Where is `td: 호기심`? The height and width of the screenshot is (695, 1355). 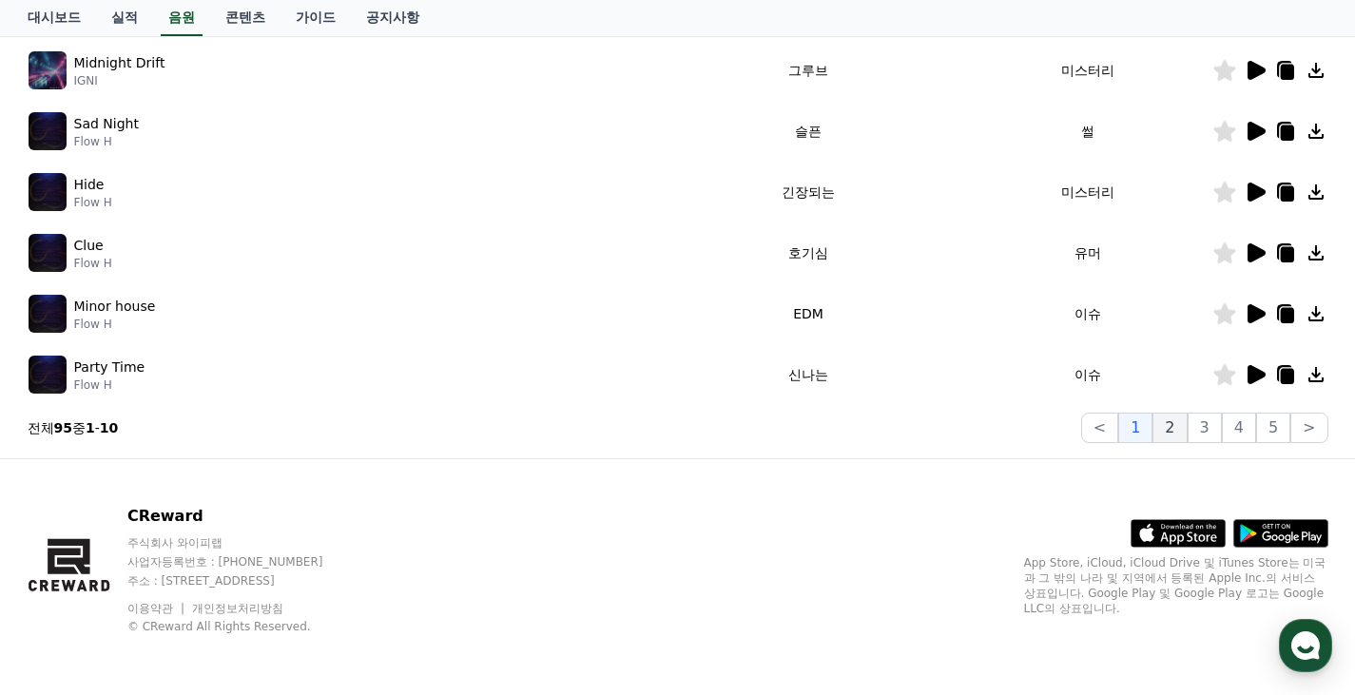 td: 호기심 is located at coordinates (808, 253).